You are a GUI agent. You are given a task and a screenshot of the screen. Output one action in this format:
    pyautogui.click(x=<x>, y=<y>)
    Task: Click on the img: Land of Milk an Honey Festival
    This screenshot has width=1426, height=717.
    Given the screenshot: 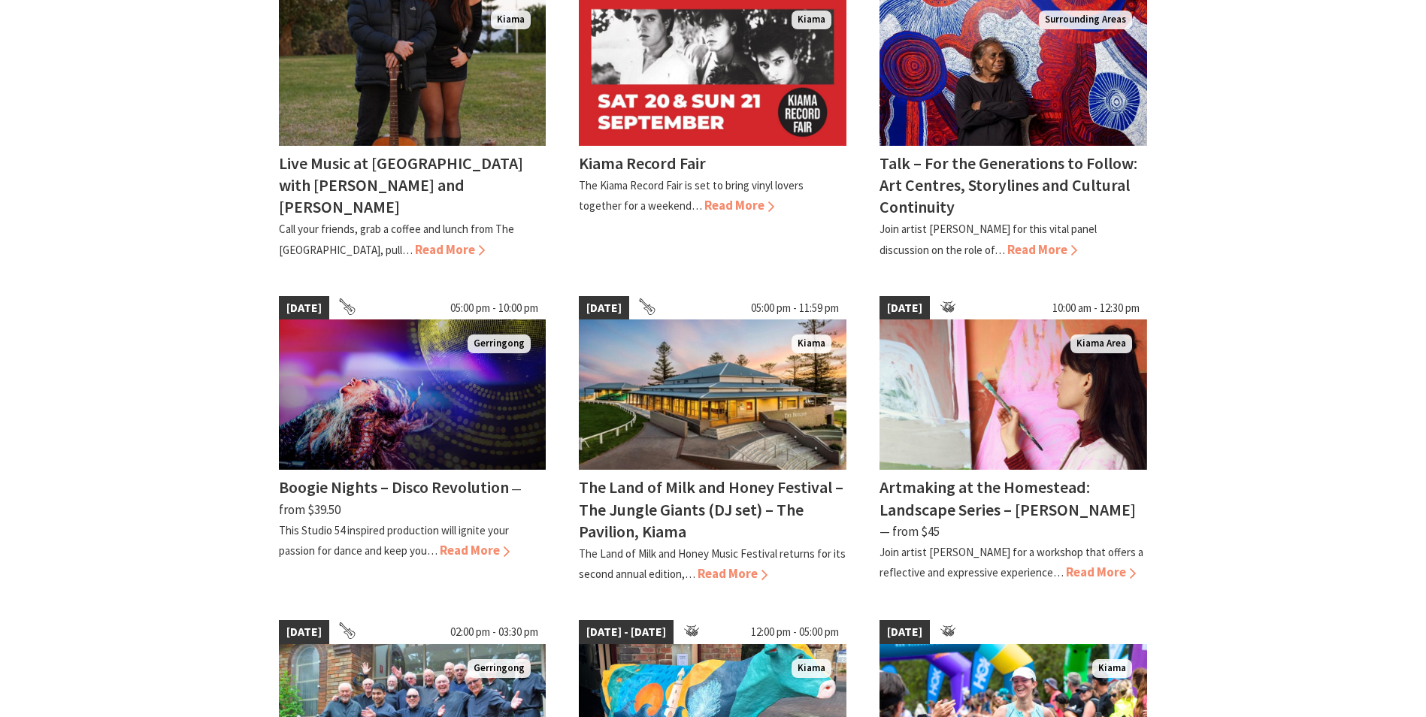 What is the action you would take?
    pyautogui.click(x=713, y=395)
    